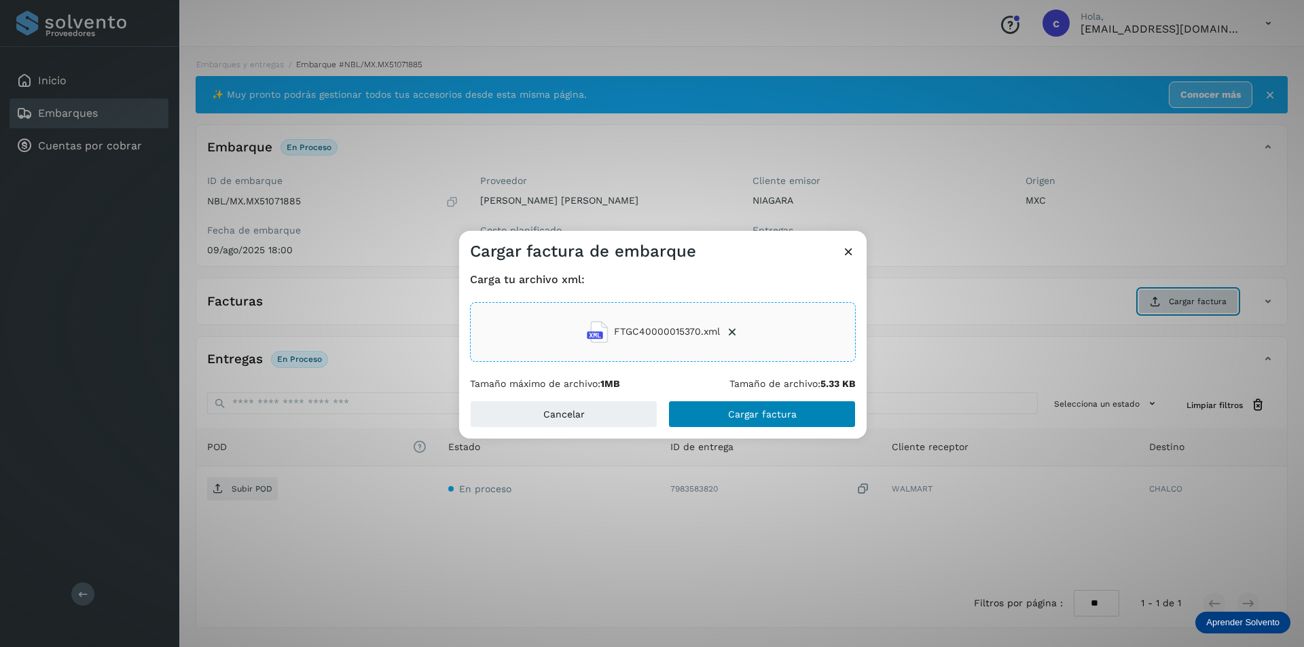 This screenshot has width=1304, height=647. What do you see at coordinates (663, 279) in the screenshot?
I see `h4: Carga tu archivo xml:` at bounding box center [663, 279].